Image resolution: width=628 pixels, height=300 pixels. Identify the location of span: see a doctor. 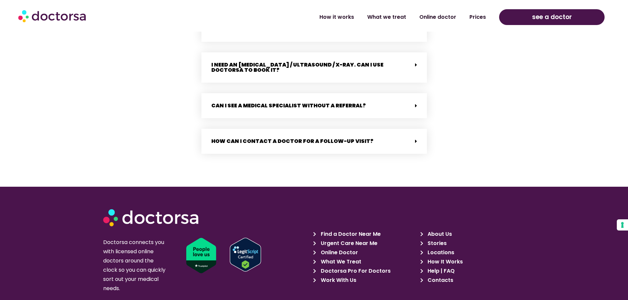
(552, 17).